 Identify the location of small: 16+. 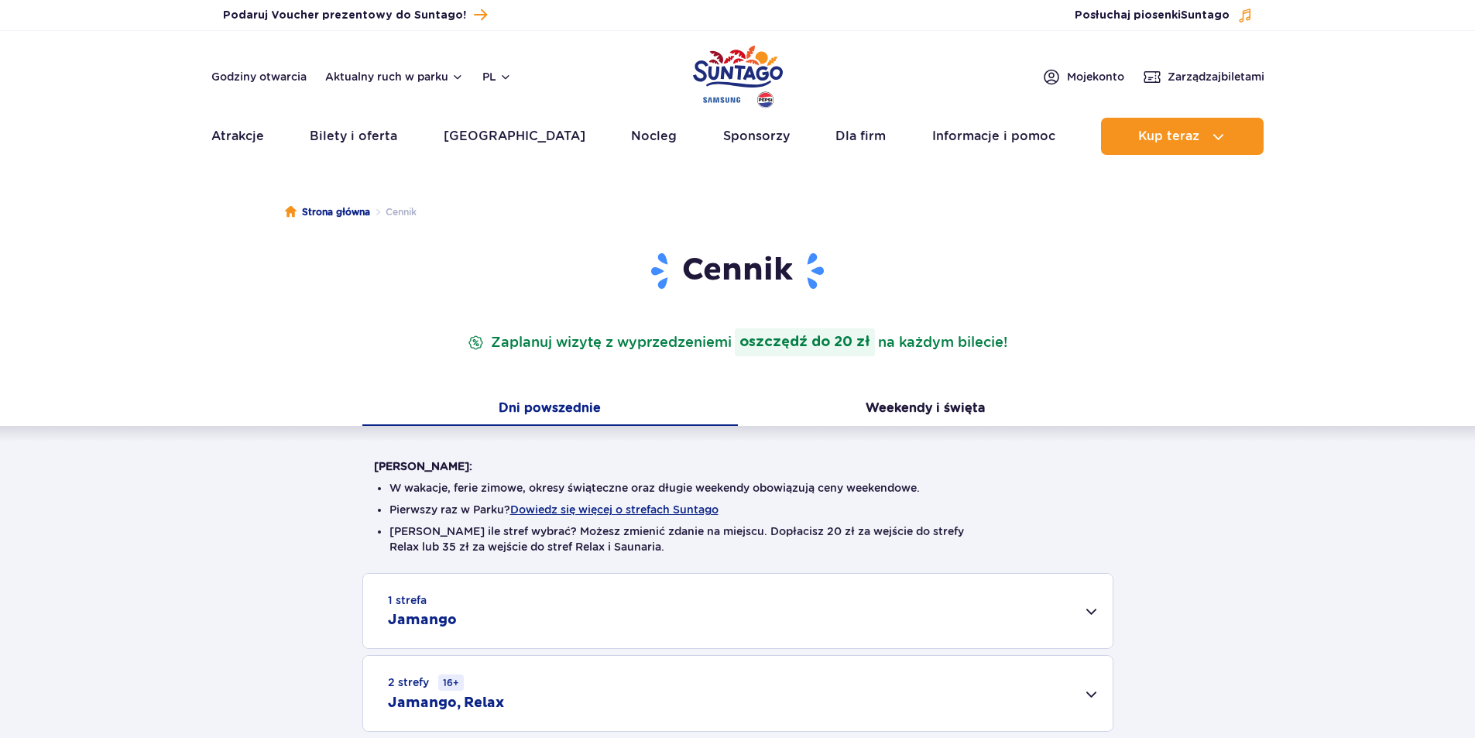
(451, 682).